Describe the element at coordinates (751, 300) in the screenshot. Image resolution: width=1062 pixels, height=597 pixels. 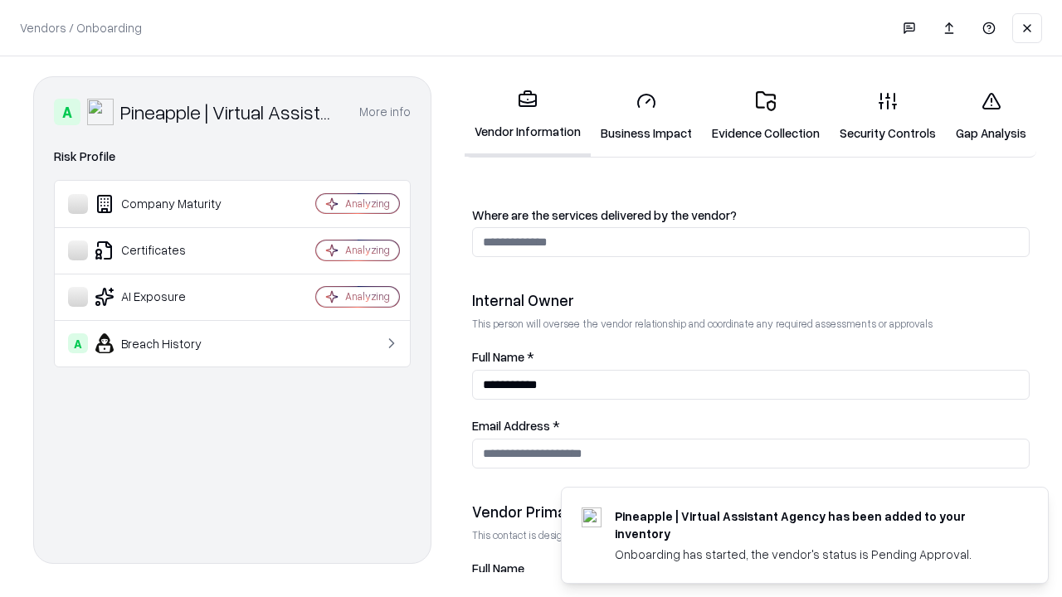
I see `div: Internal Owner` at that location.